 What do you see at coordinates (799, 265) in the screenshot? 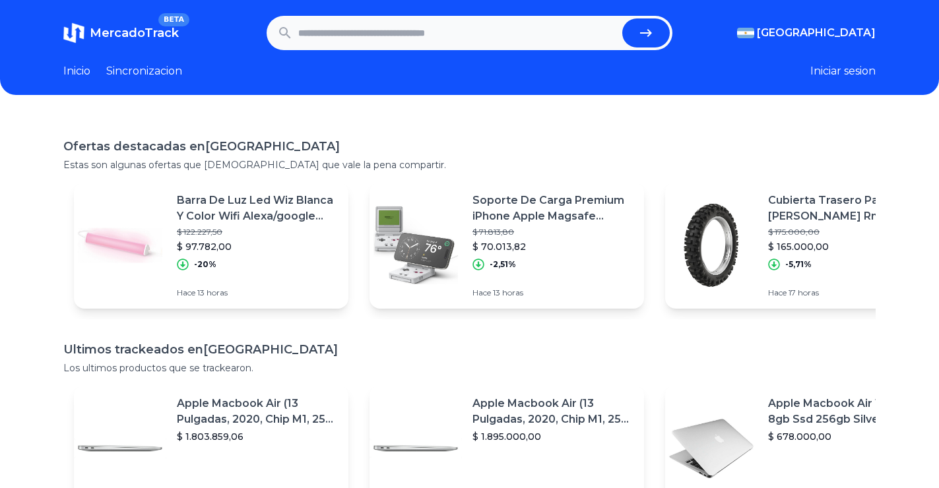
I see `p: -5,71%` at bounding box center [799, 265].